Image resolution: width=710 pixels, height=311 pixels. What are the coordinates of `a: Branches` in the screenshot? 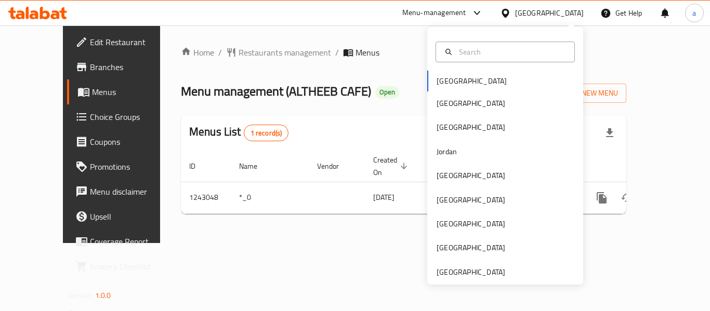 It's located at (124, 67).